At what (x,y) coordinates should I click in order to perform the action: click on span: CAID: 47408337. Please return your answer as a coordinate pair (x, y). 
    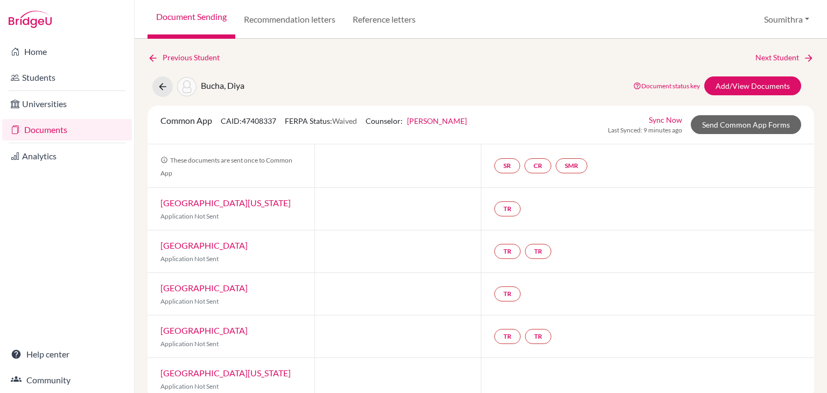
    Looking at the image, I should click on (248, 121).